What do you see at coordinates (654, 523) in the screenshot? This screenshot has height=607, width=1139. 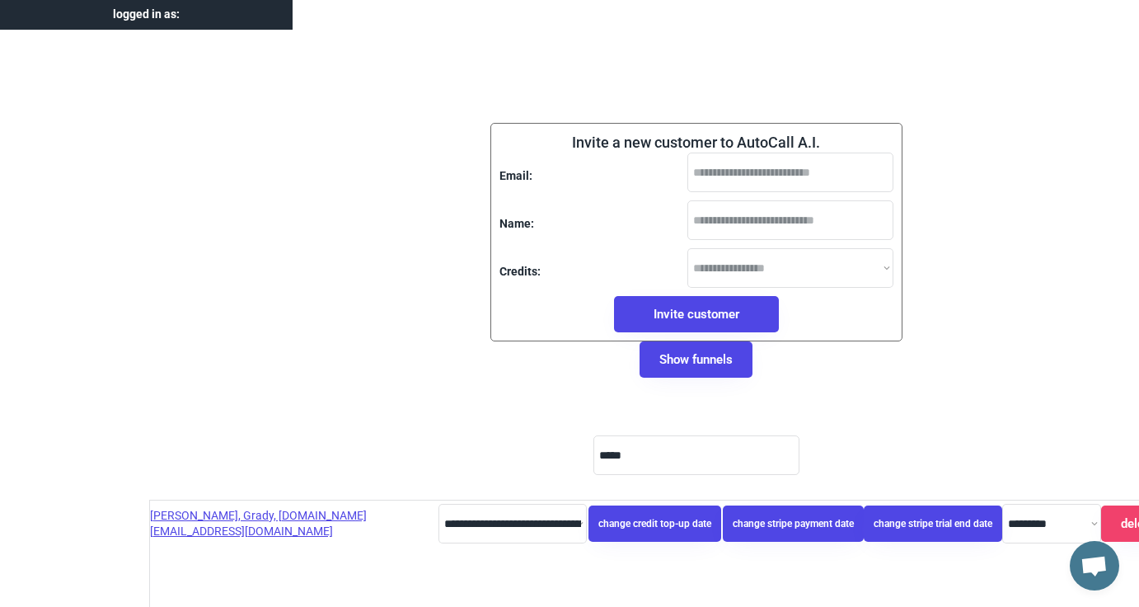 I see `button: change credit top-up date` at bounding box center [654, 523].